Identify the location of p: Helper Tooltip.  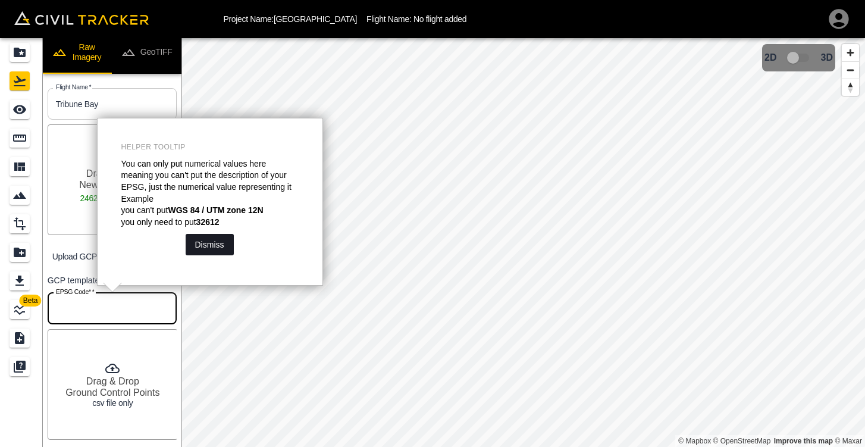
(210, 147).